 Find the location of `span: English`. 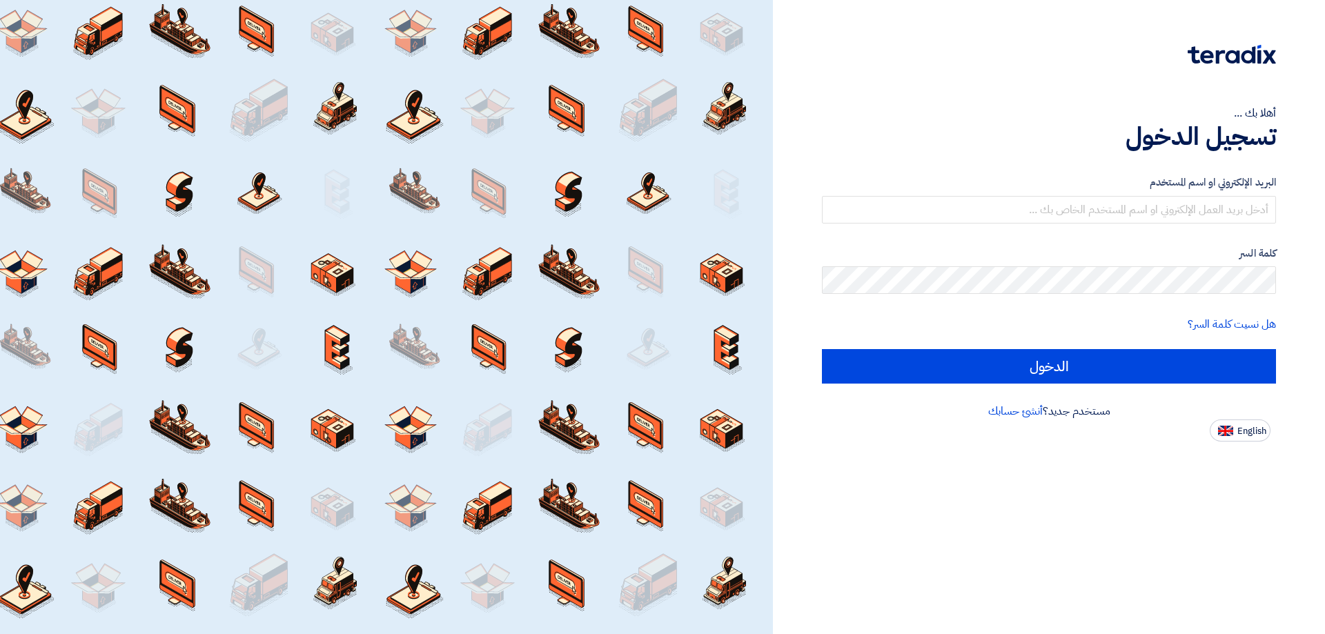

span: English is located at coordinates (1252, 431).